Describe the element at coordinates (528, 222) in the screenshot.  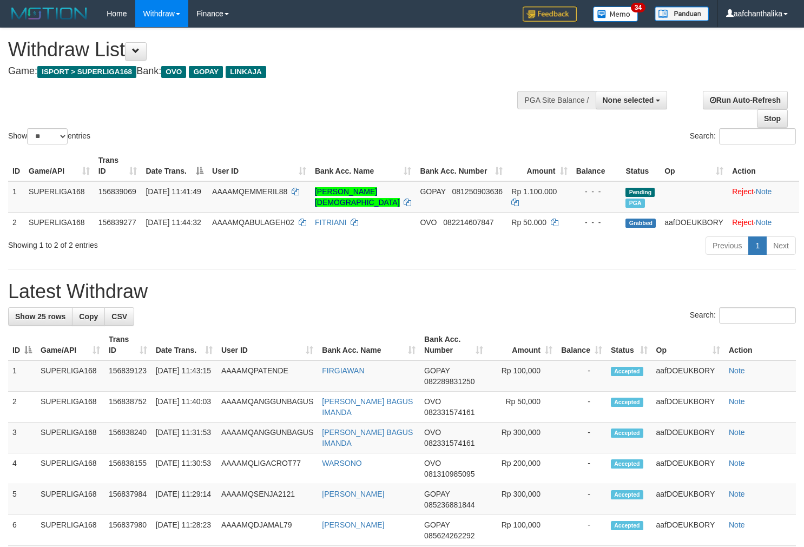
I see `span: Rp 50.000` at that location.